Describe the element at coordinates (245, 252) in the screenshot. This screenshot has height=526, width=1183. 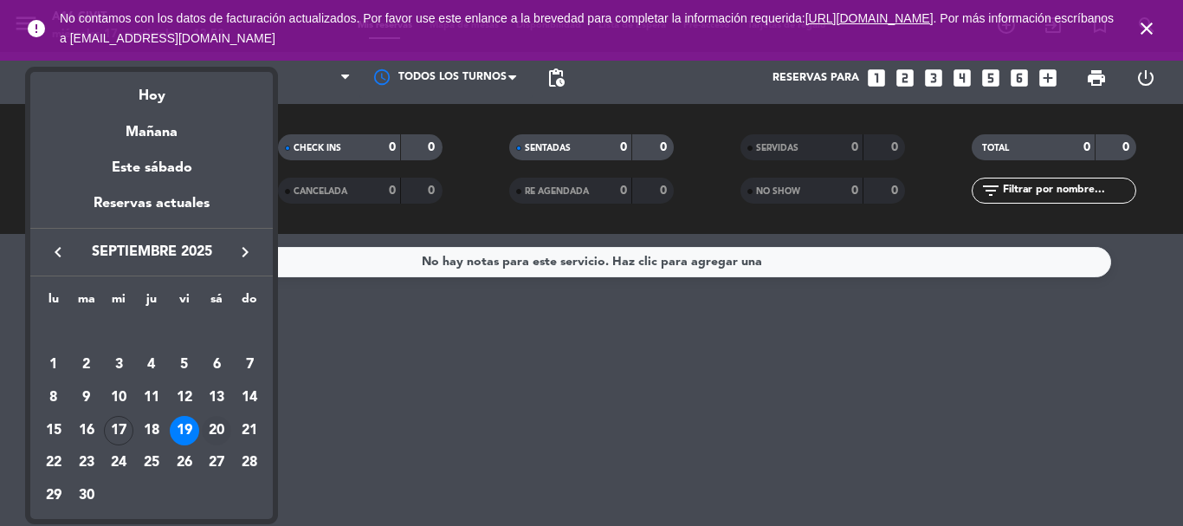
I see `i: keyboard_arrow_right` at that location.